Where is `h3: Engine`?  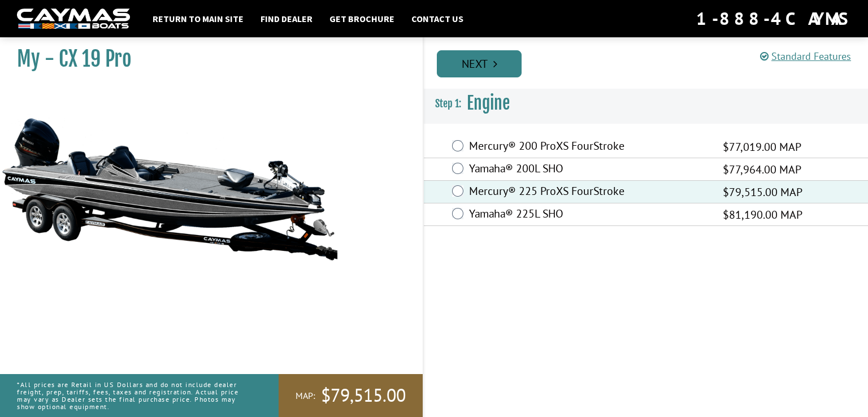
h3: Engine is located at coordinates (646, 103).